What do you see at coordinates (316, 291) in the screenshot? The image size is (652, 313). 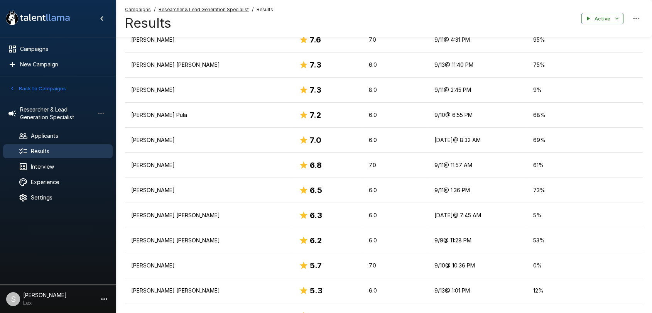 I see `h6: 5.3` at bounding box center [316, 291].